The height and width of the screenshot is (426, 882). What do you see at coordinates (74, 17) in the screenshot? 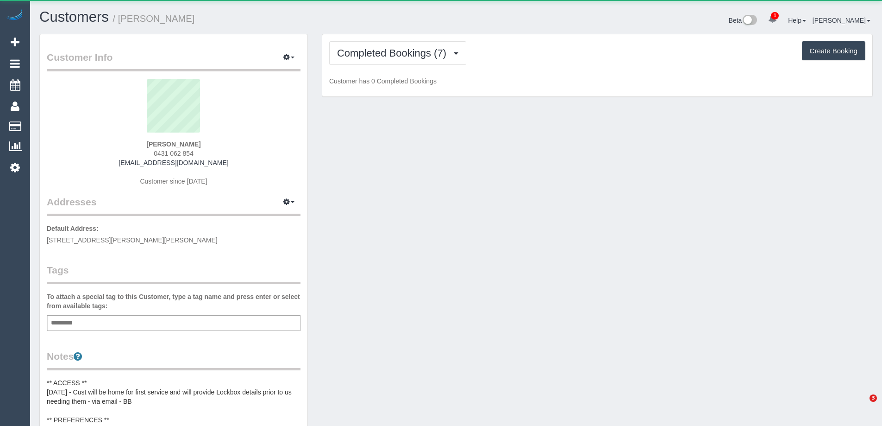
I see `a: Customers` at bounding box center [74, 17].